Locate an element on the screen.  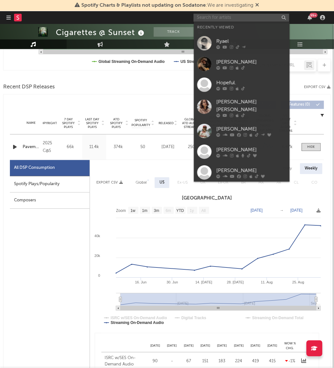
a: Pavement is located at coordinates (31, 147).